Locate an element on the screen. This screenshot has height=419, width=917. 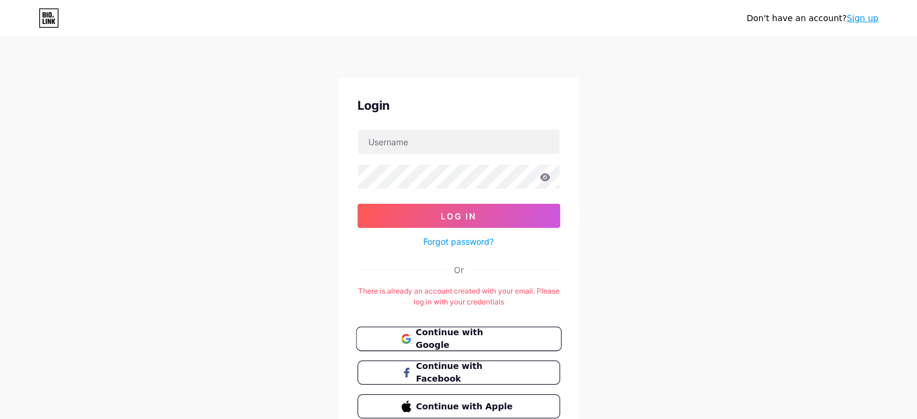
button: Log In is located at coordinates (459, 216).